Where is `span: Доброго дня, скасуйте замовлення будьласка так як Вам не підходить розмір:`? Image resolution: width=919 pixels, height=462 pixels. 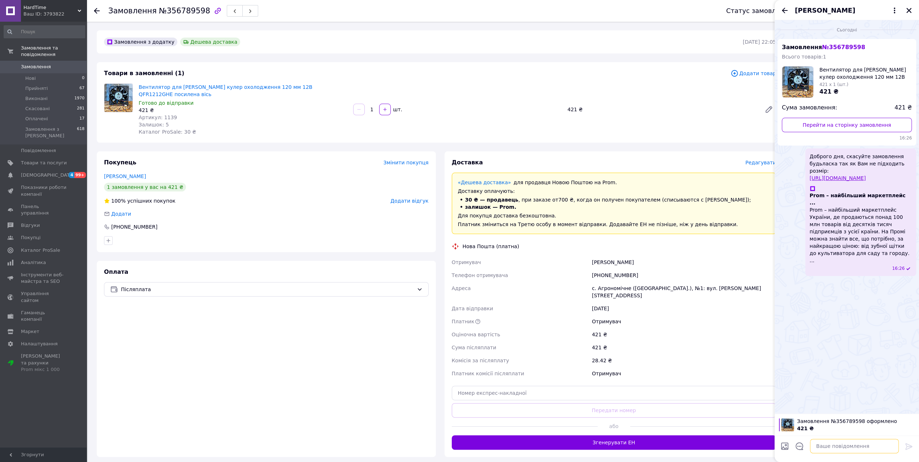 span: Доброго дня, скасуйте замовлення будьласка так як Вам не підходить розмір: is located at coordinates (861, 167).